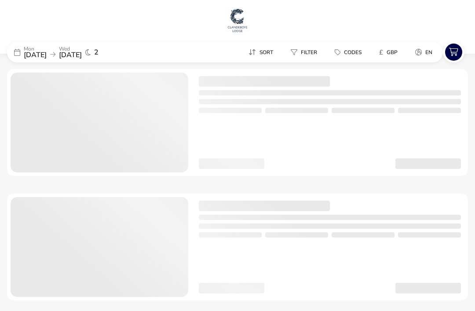 This screenshot has height=311, width=475. I want to click on naf-pibe-menu-bar-item: Codes, so click(350, 52).